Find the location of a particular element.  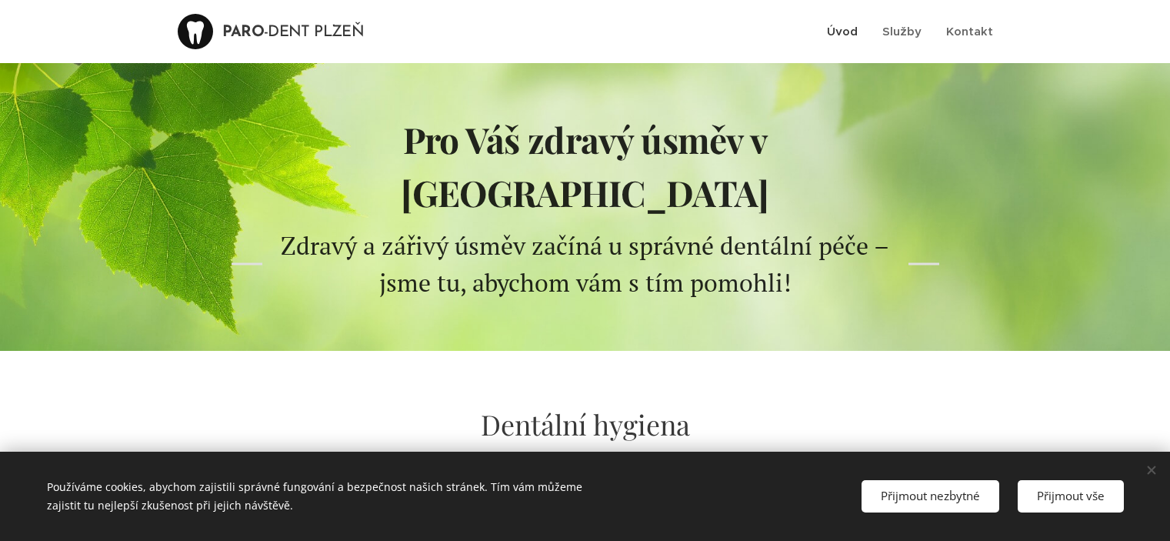

span: Zdravý a zářivý úsměv začíná u správné dentální péče – jsme tu, abychom vám s tím pomohli! is located at coordinates (584, 264).